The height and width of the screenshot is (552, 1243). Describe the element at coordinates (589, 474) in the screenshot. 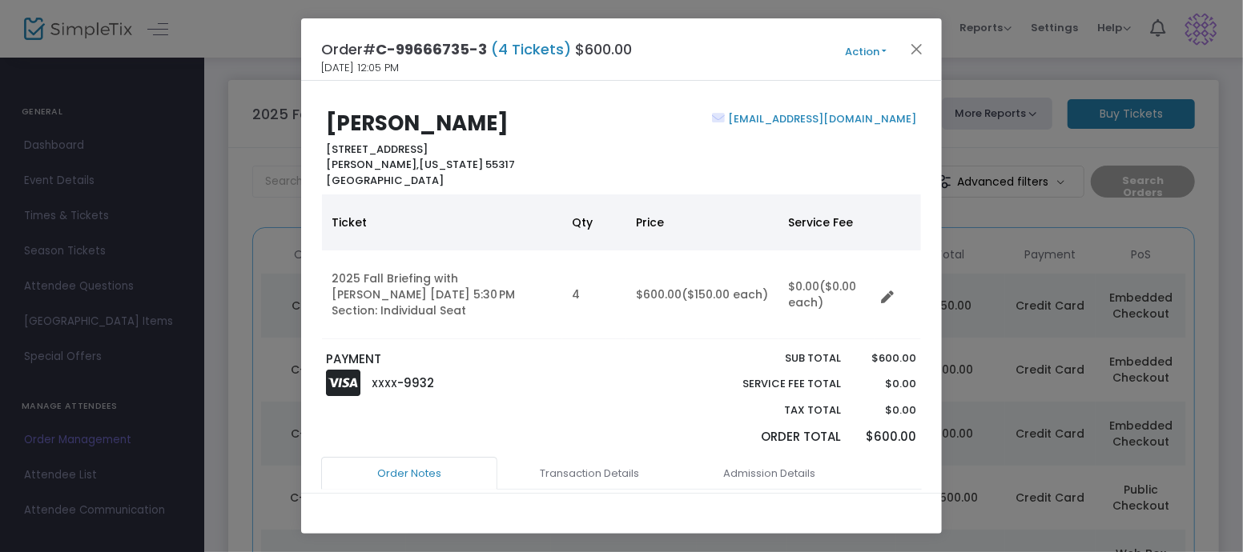

I see `a: Transaction Details` at that location.